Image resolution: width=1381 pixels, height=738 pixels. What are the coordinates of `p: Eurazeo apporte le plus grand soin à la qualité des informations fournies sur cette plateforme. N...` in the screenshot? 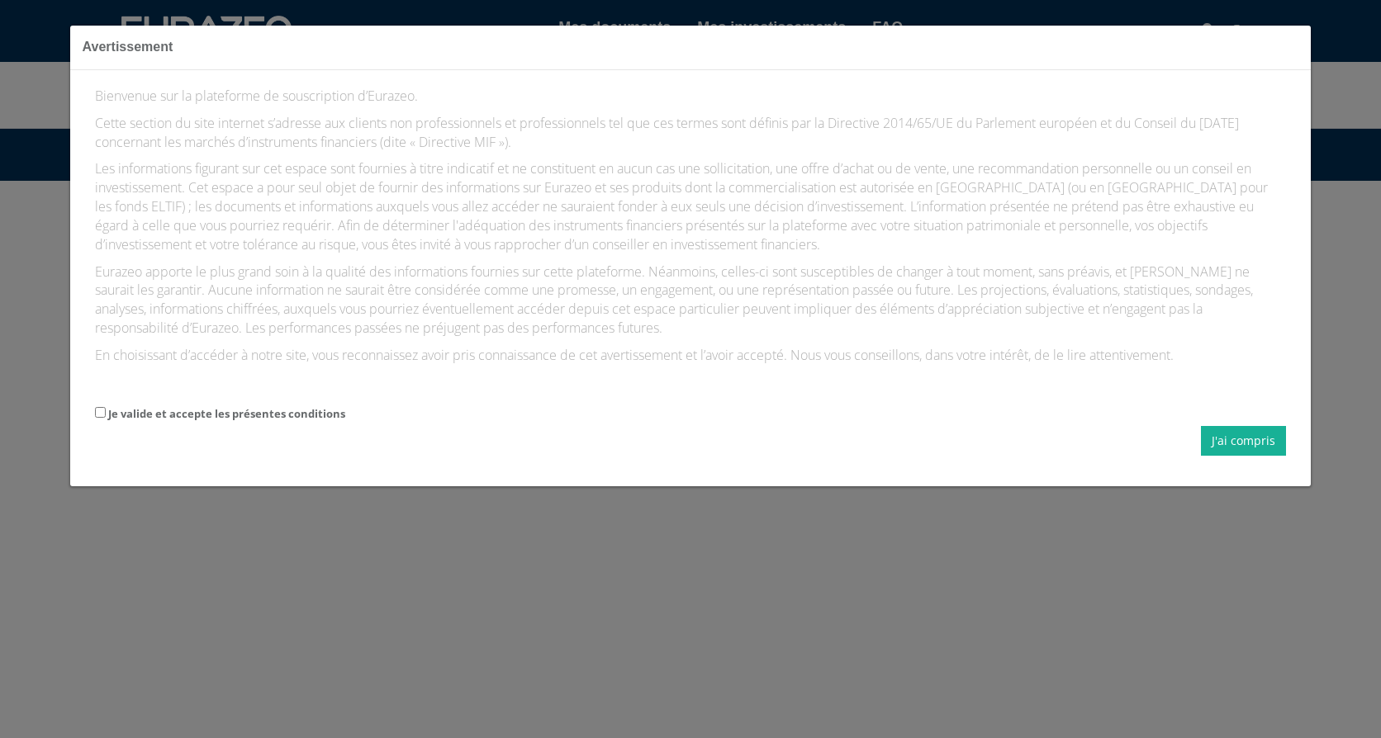 It's located at (690, 300).